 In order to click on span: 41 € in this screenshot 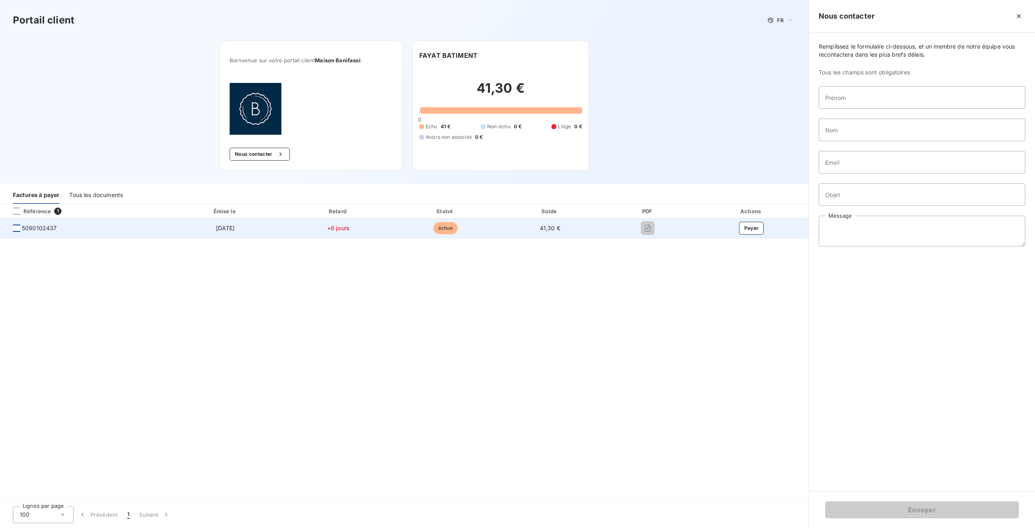, I will do `click(445, 127)`.